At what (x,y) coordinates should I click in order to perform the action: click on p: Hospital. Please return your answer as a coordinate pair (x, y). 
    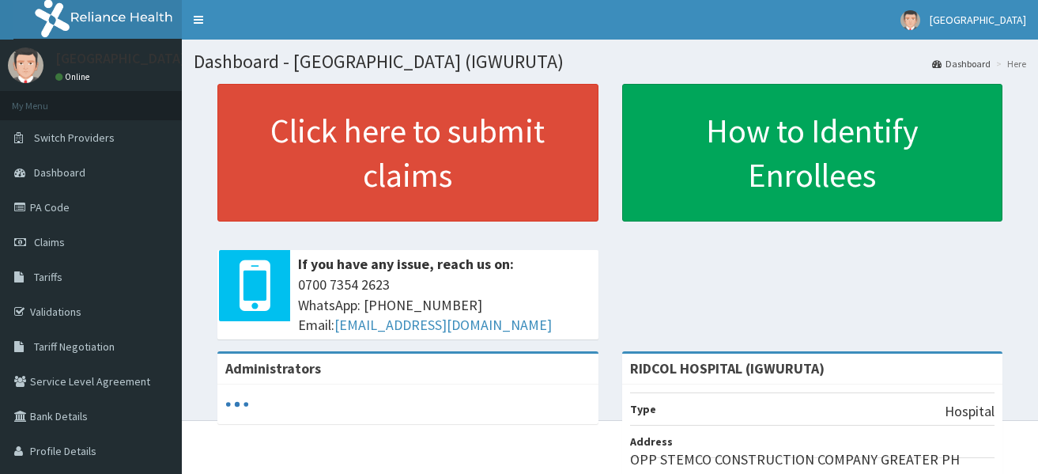
    Looking at the image, I should click on (970, 411).